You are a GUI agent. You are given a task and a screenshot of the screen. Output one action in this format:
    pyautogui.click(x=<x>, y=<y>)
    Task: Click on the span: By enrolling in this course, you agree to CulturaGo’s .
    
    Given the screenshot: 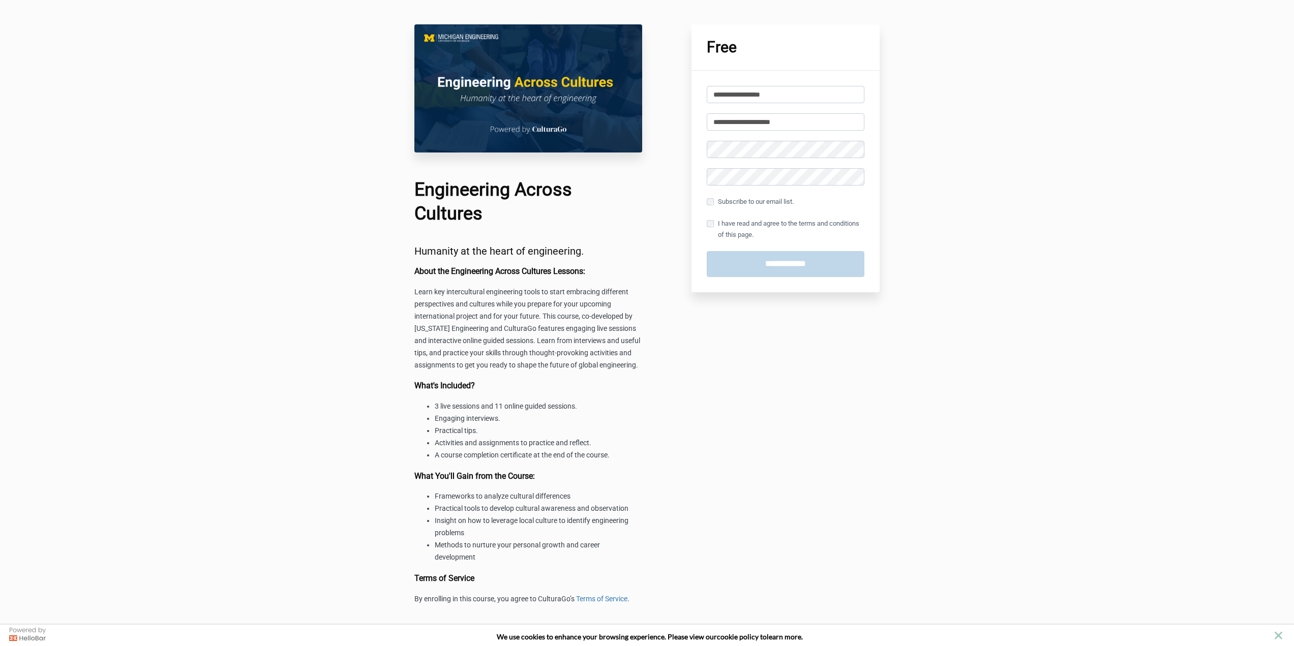 What is the action you would take?
    pyautogui.click(x=522, y=599)
    